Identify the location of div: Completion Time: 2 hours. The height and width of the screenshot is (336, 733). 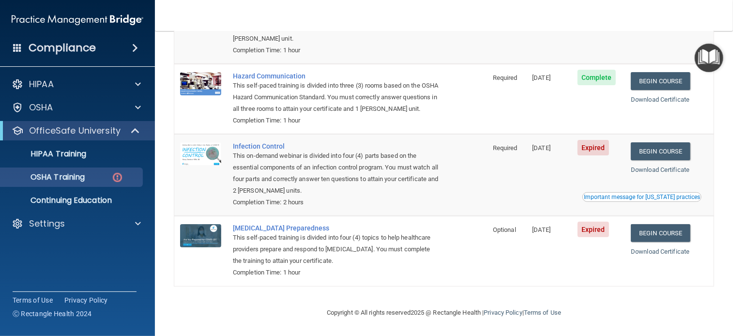
(336, 202).